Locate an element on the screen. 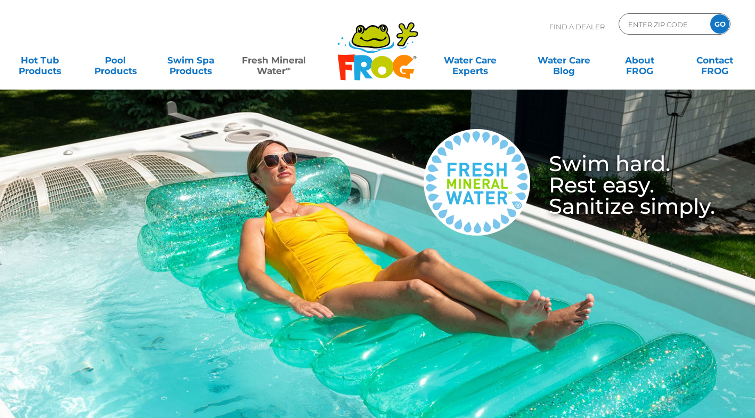 Image resolution: width=755 pixels, height=418 pixels. a: AboutFROG is located at coordinates (639, 60).